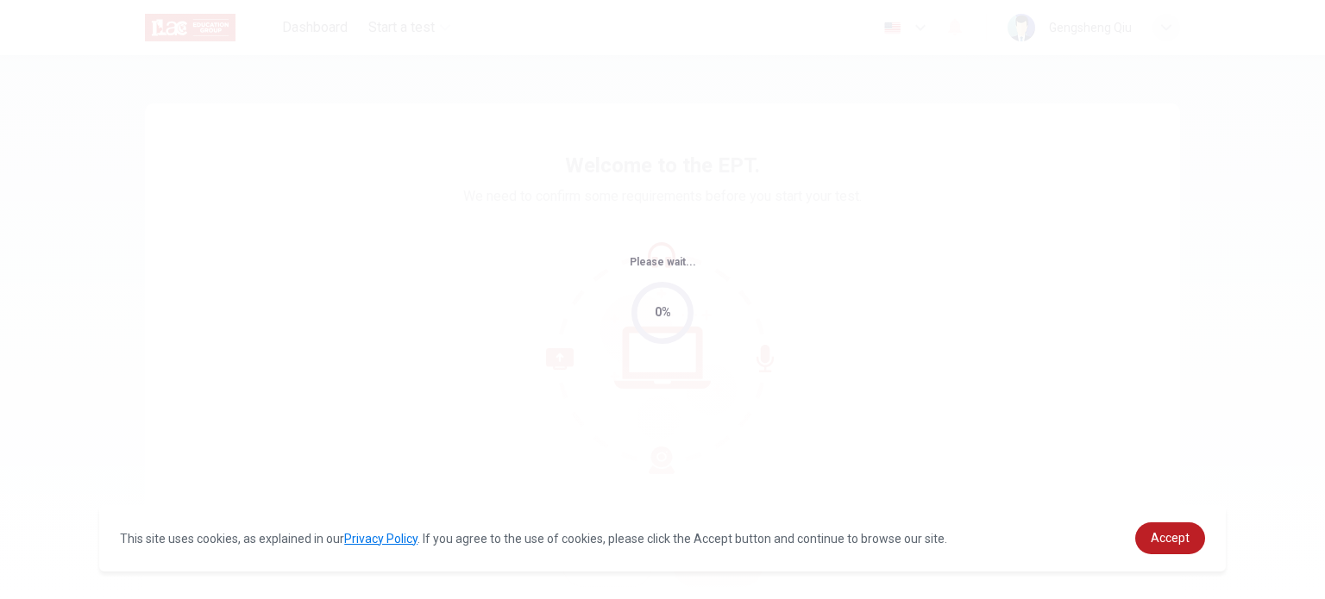 This screenshot has width=1325, height=599. Describe the element at coordinates (662, 538) in the screenshot. I see `div: cookieconsent` at that location.